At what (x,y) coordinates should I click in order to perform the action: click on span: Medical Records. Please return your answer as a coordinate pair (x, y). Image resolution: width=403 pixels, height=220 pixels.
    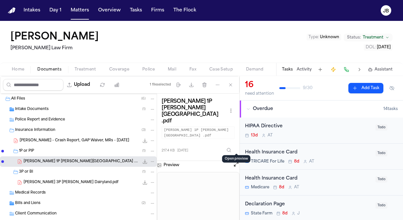
    Looking at the image, I should click on (30, 193).